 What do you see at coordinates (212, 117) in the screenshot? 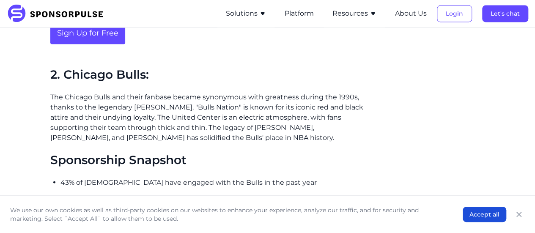
I see `p: The Chicago Bulls and their fanbase became synonymous with greatness during the 1990s, thanks to ...` at bounding box center [212, 117].